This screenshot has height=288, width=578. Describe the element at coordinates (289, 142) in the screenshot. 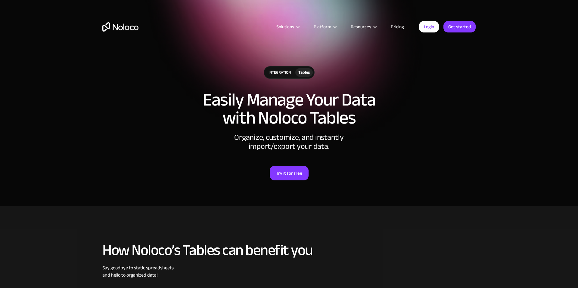

I see `div: Organize, customize, and instantly import/export your data.` at that location.